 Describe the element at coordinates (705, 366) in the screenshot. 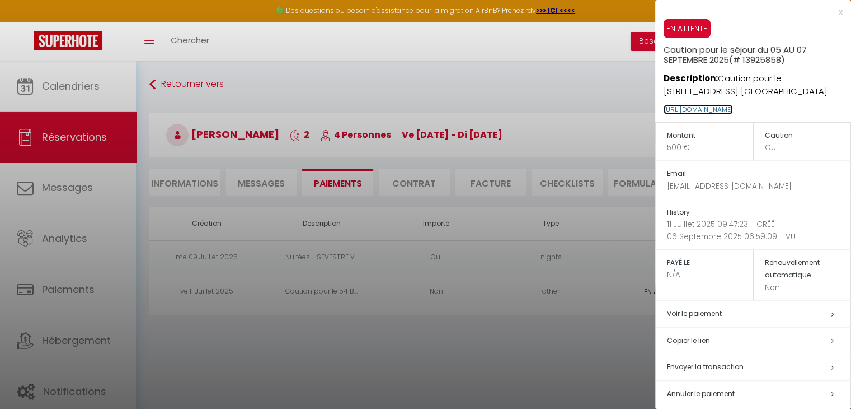

I see `span: Envoyer la transaction` at that location.